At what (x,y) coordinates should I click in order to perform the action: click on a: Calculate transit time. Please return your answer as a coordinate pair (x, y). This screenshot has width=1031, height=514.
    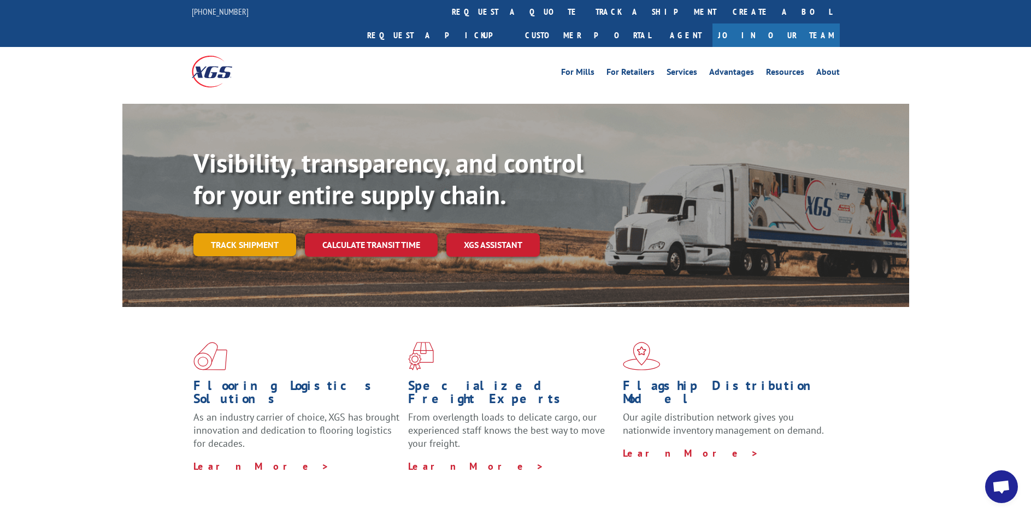
    Looking at the image, I should click on (371, 245).